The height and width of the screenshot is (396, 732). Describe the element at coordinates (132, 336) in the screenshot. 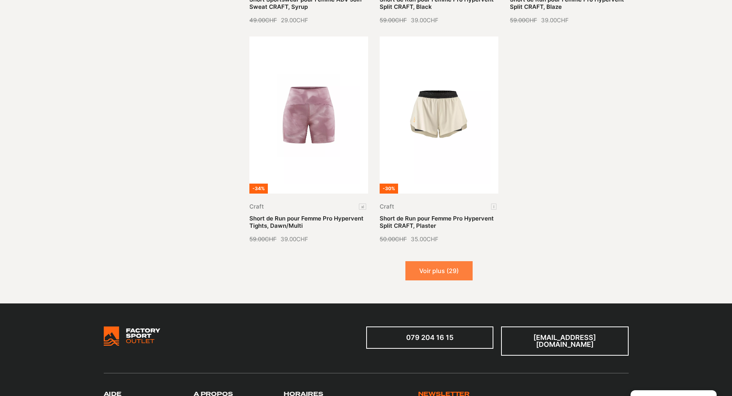

I see `img: Bricks Woocommerce Starter` at that location.